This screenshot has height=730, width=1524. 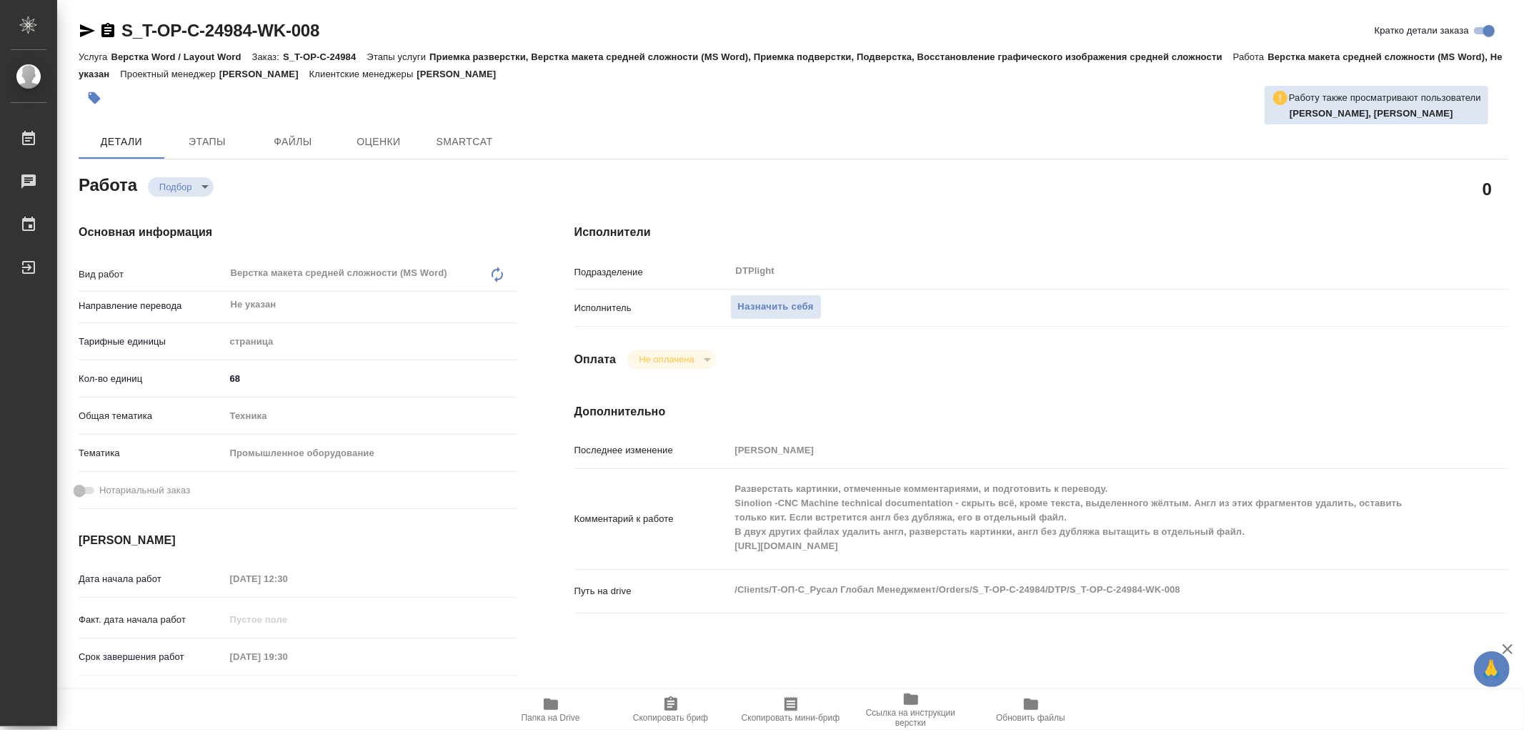 What do you see at coordinates (151, 274) in the screenshot?
I see `p: Вид работ` at bounding box center [151, 274].